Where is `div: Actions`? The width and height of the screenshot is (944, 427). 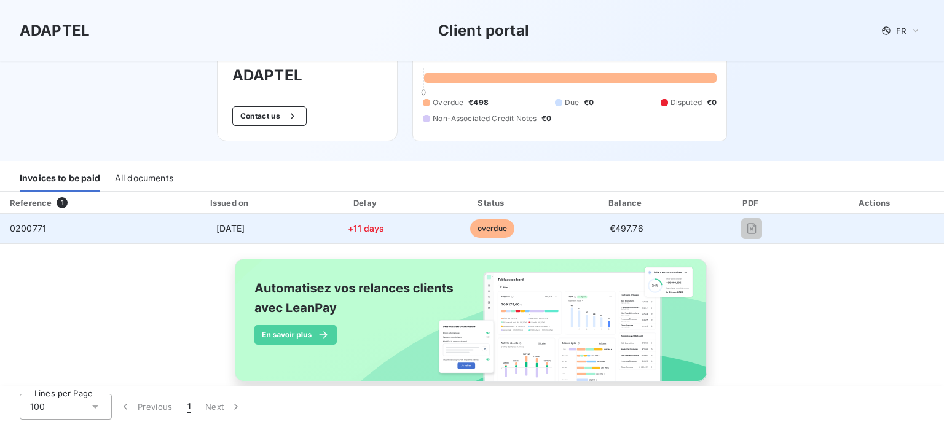
div: Actions is located at coordinates (875, 203).